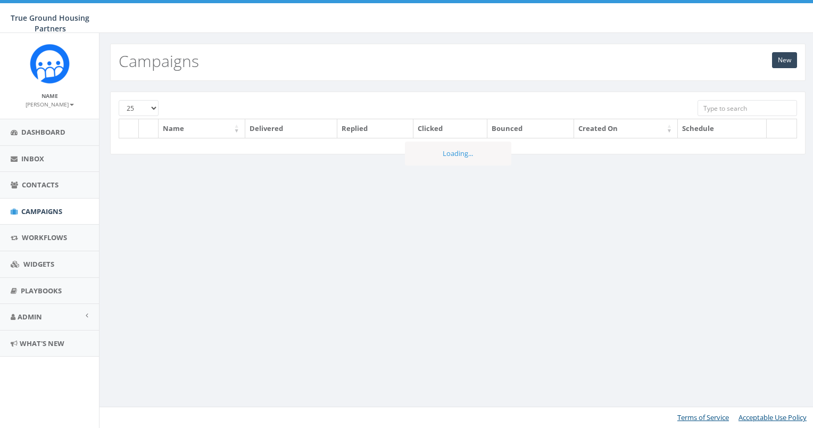 Image resolution: width=813 pixels, height=428 pixels. Describe the element at coordinates (530, 128) in the screenshot. I see `th: Bounced` at that location.